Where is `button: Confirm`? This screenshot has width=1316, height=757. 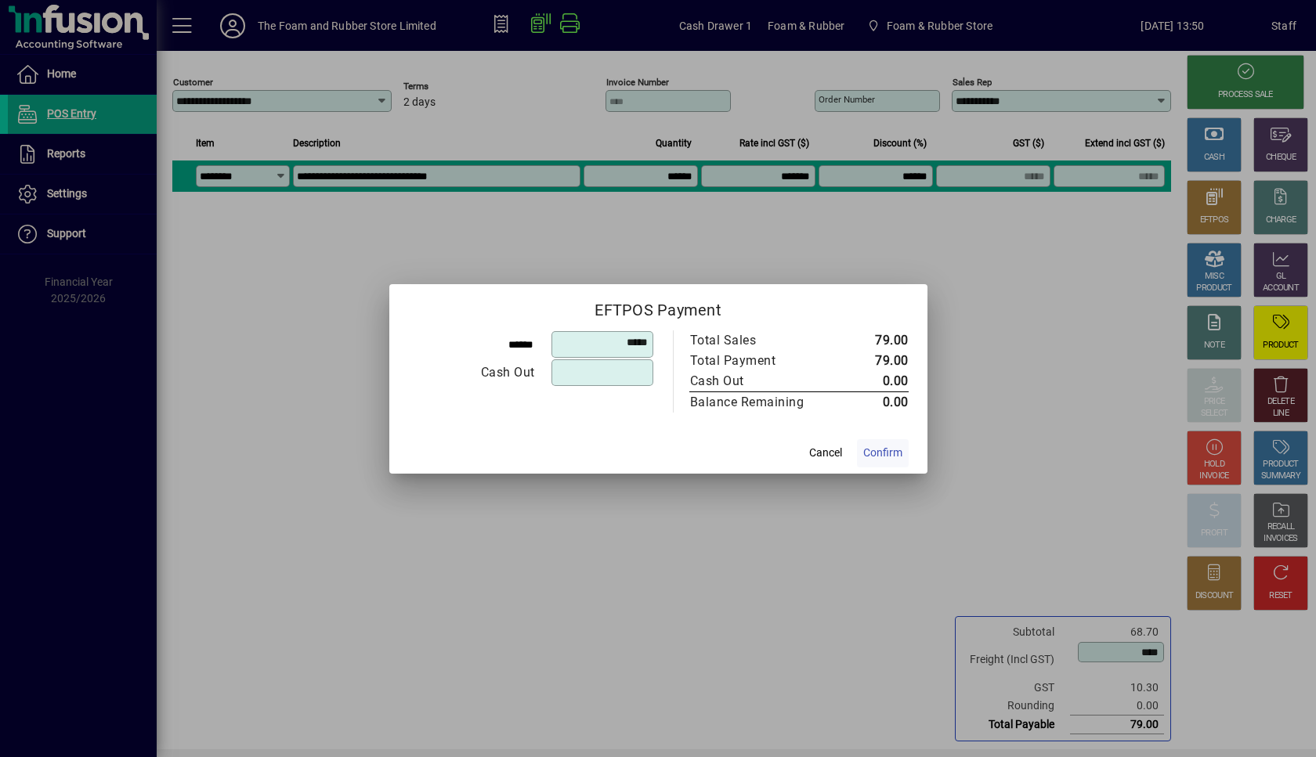
button: Confirm is located at coordinates (883, 454).